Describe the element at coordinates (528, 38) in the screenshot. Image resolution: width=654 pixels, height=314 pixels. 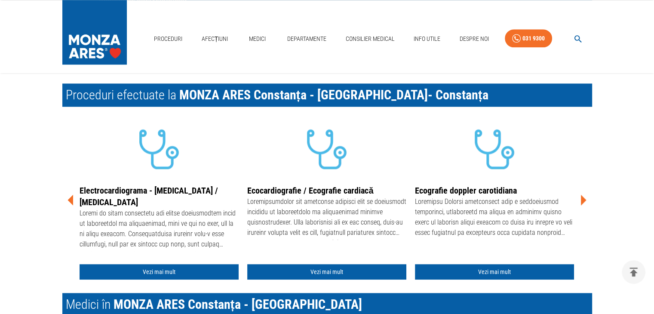
I see `a: 031 9300` at that location.